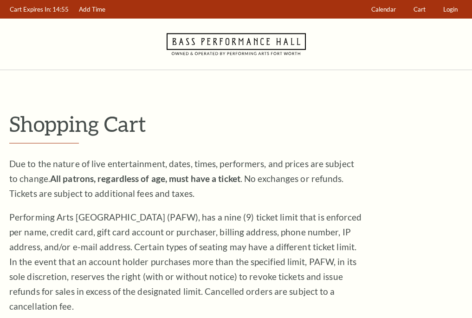  What do you see at coordinates (30, 9) in the screenshot?
I see `span: Cart Expires In:` at bounding box center [30, 9].